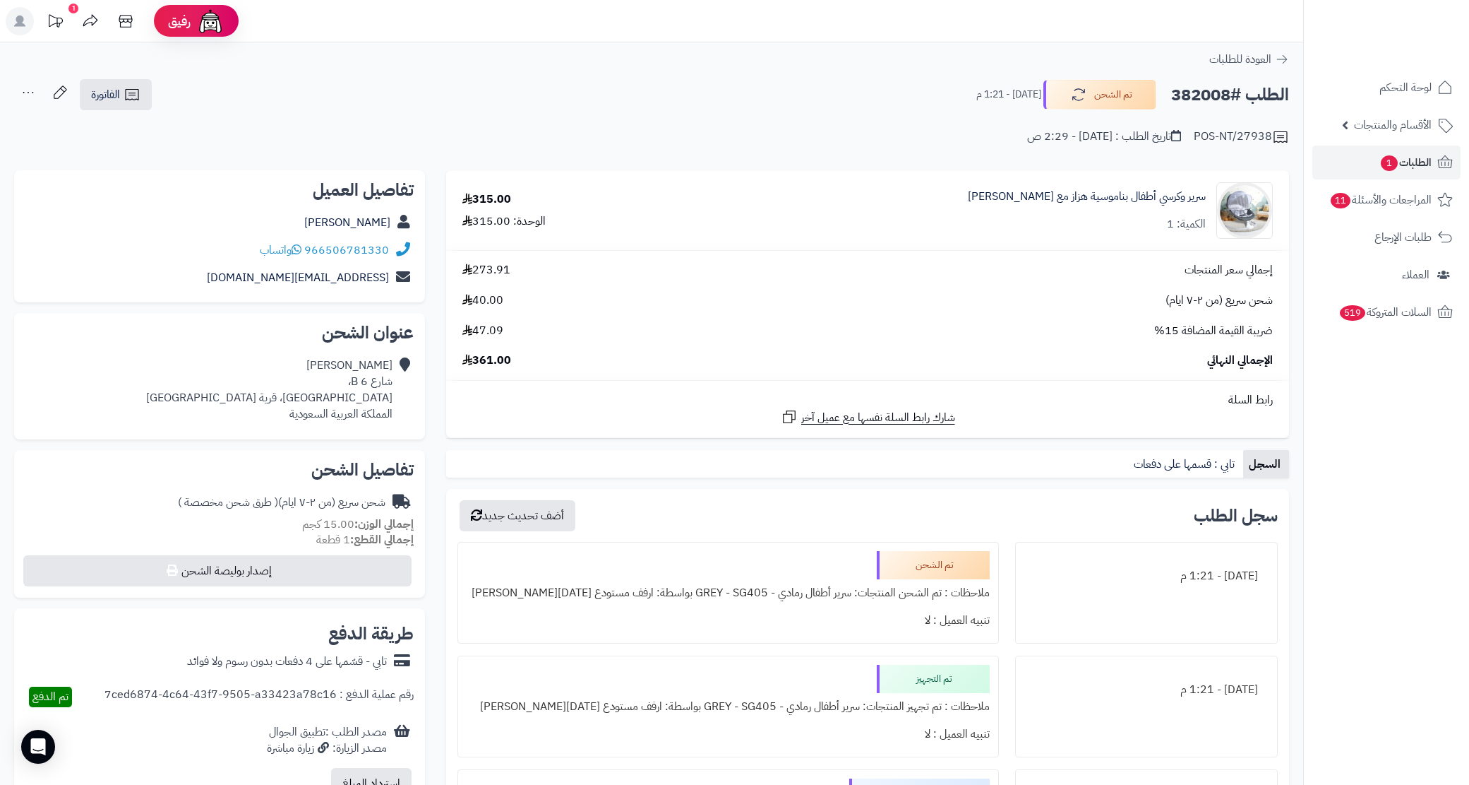 This screenshot has width=1469, height=785. Describe the element at coordinates (1387, 162) in the screenshot. I see `a: الطلبات1` at that location.